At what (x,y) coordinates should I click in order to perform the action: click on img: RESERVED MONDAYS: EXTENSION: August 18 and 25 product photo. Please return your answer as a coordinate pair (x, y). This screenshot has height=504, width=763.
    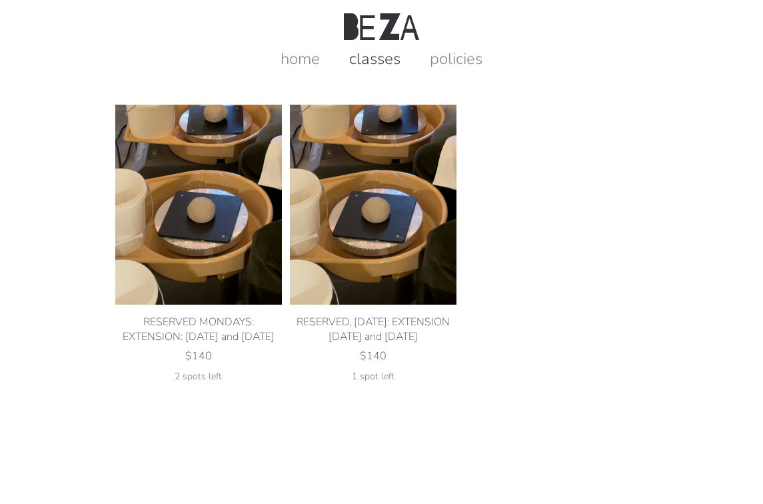
    Looking at the image, I should click on (199, 205).